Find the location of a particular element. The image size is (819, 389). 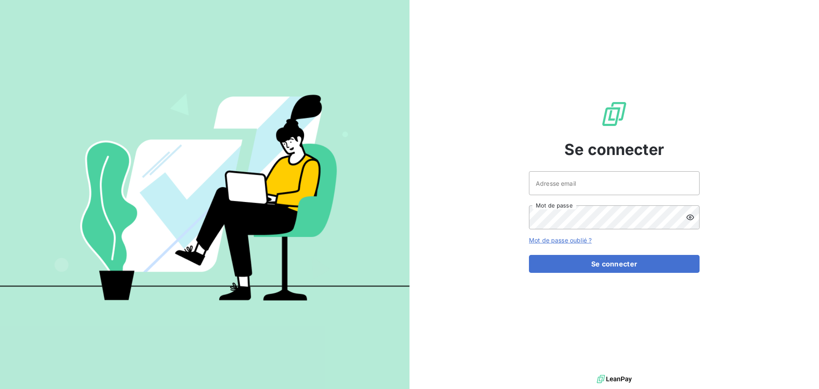

span: Se connecter is located at coordinates (614, 149).